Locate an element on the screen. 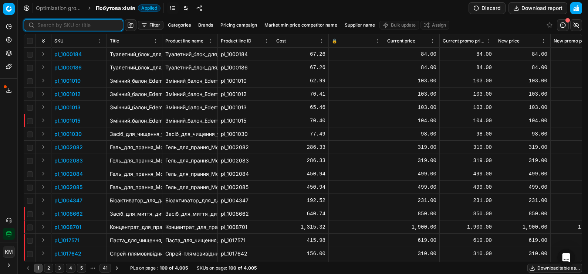  button: Go to previous page is located at coordinates (28, 269).